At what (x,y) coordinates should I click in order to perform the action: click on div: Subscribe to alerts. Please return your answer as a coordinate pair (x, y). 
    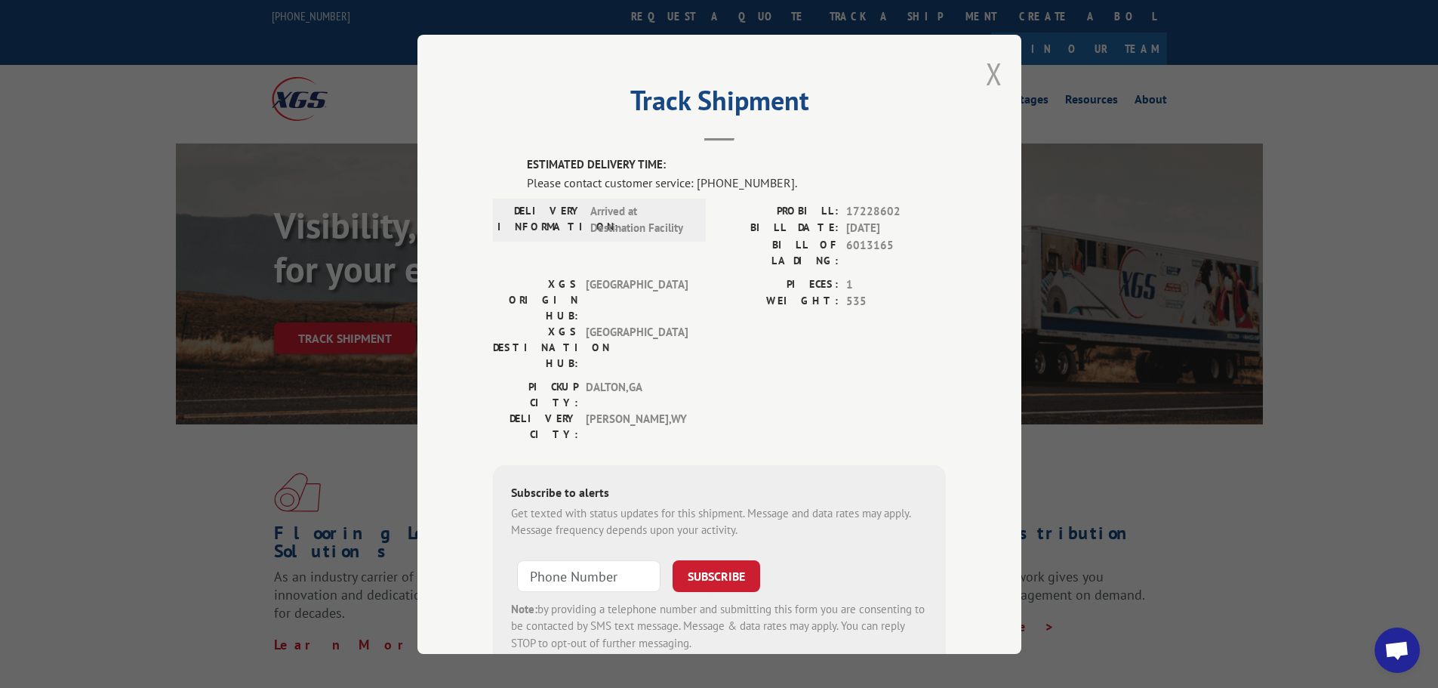
    Looking at the image, I should click on (719, 493).